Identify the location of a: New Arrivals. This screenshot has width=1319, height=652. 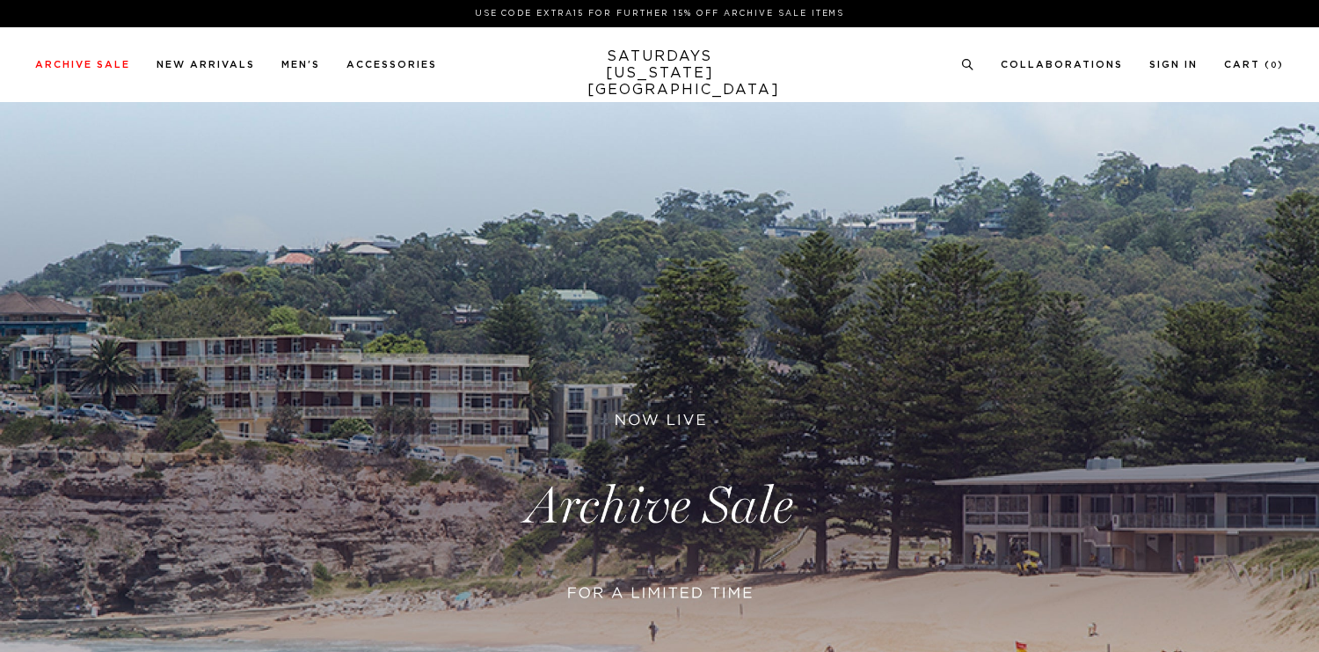
(206, 64).